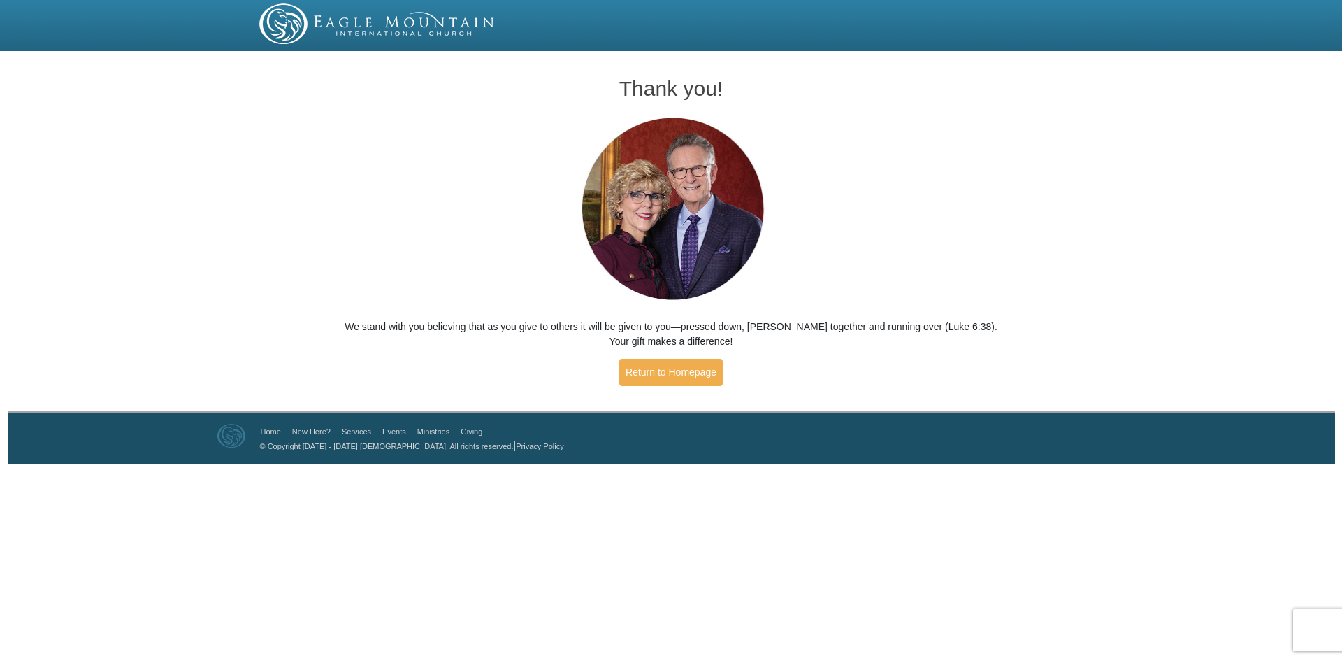 This screenshot has height=661, width=1342. I want to click on a: Privacy Policy, so click(540, 446).